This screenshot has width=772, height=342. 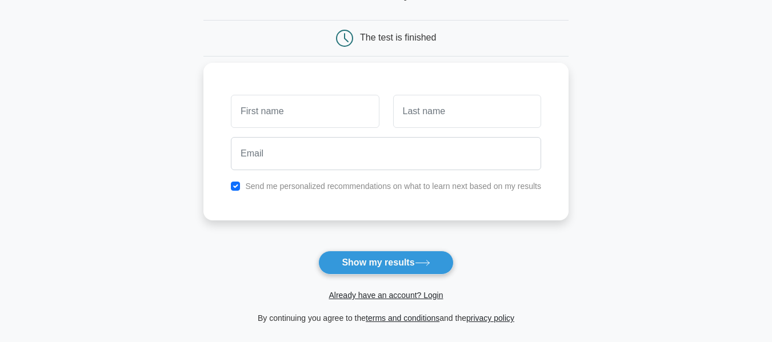 What do you see at coordinates (386, 295) in the screenshot?
I see `a: Already have an account? Login` at bounding box center [386, 295].